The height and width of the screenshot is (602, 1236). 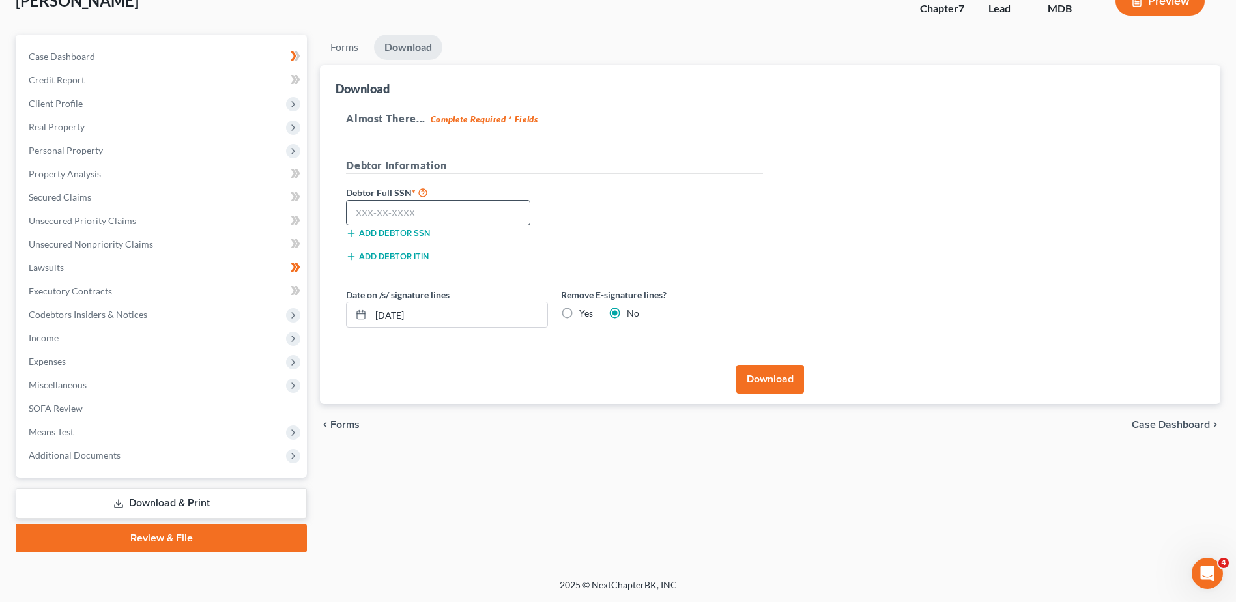 I want to click on a: Unsecured Nonpriority Claims, so click(x=162, y=244).